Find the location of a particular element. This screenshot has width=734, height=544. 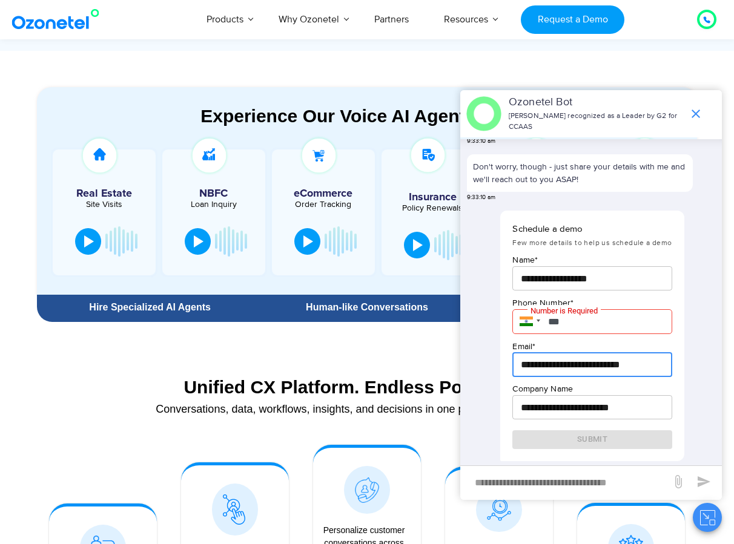

div: Experience Our Voice AI Agents in Action is located at coordinates (379, 116).